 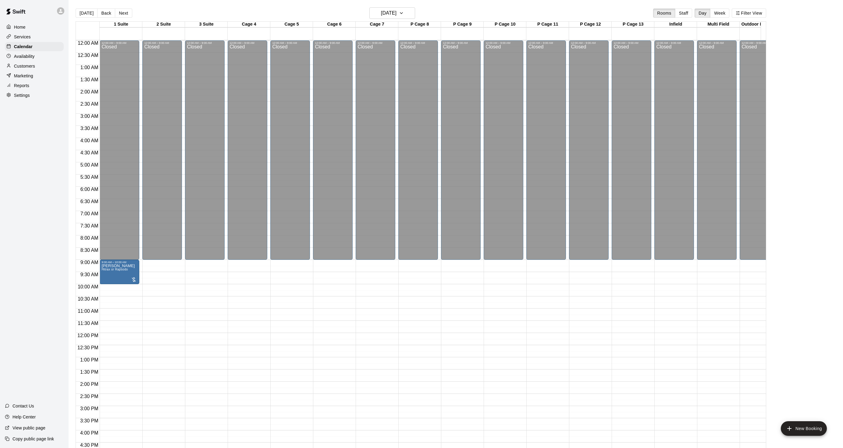 What do you see at coordinates (249, 24) in the screenshot?
I see `div: Cage 4` at bounding box center [249, 24].